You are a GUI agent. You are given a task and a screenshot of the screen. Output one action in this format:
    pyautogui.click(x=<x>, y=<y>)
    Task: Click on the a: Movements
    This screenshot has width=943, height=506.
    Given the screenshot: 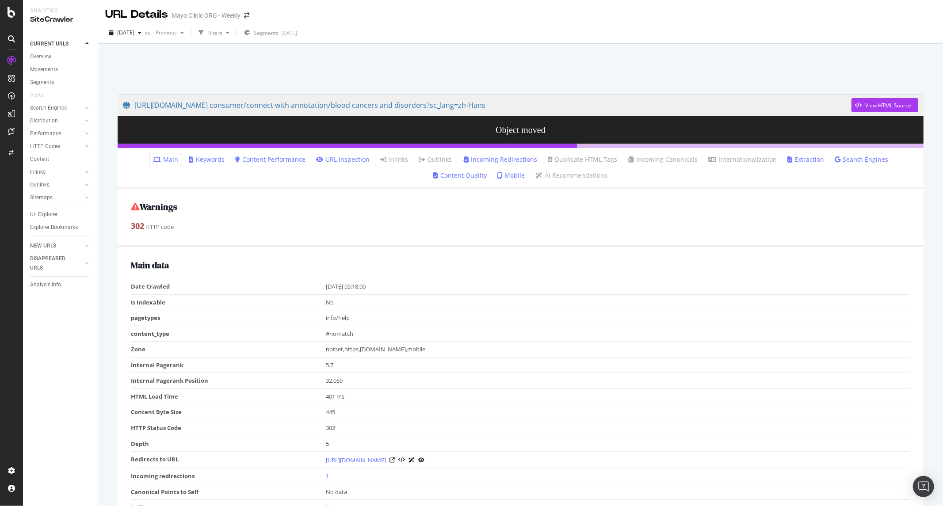 What is the action you would take?
    pyautogui.click(x=61, y=69)
    